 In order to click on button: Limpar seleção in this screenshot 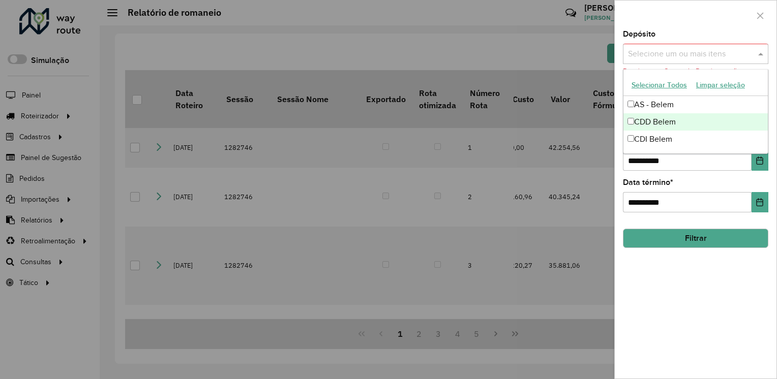, I will do `click(720, 85)`.